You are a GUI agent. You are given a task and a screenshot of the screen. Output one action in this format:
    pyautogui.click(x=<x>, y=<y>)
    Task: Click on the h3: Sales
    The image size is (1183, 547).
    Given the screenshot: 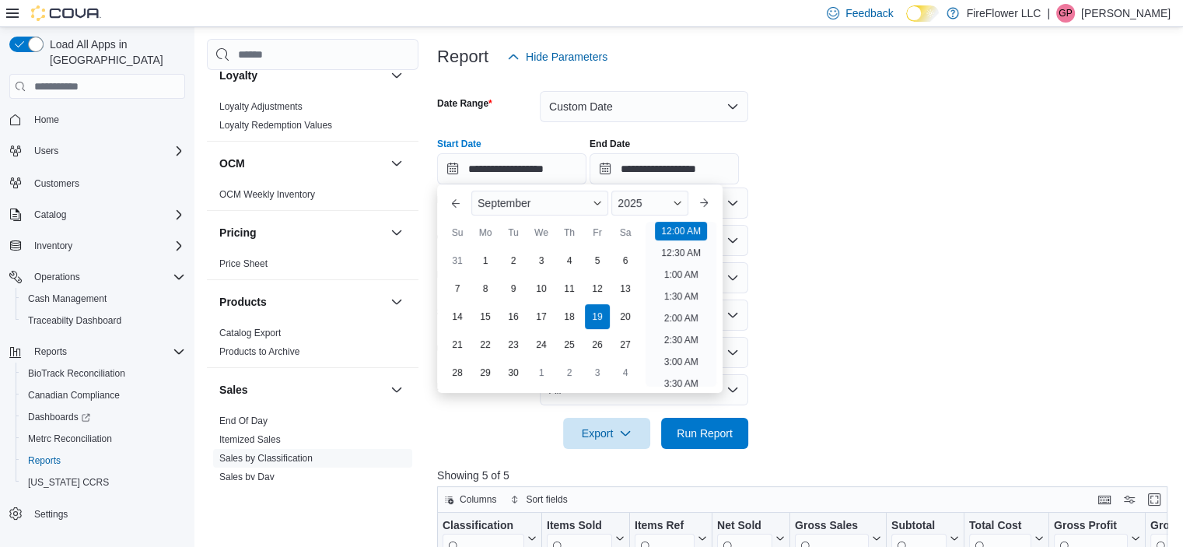 What is the action you would take?
    pyautogui.click(x=233, y=390)
    